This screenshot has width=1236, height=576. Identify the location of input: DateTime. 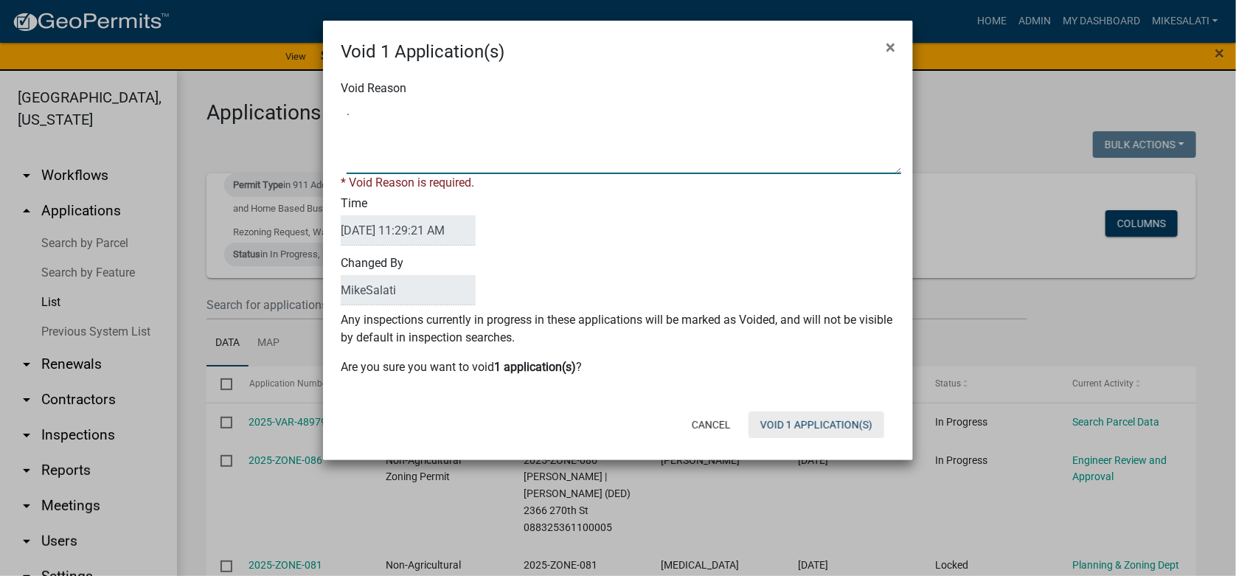
(408, 230).